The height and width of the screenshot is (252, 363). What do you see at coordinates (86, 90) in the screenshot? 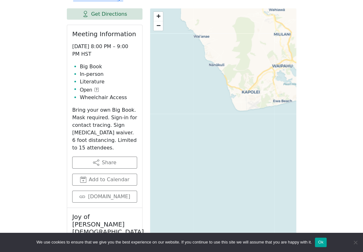
I see `span: Open` at bounding box center [86, 90].